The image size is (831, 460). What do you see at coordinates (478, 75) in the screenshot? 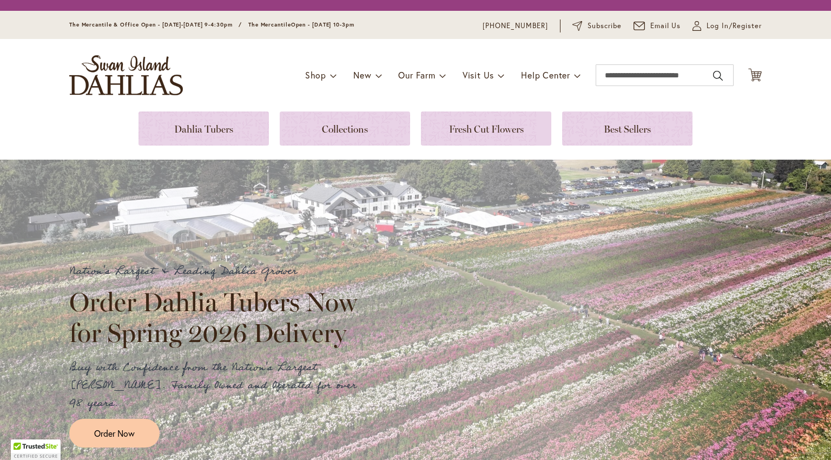
I see `span: Visit Us` at bounding box center [478, 75].